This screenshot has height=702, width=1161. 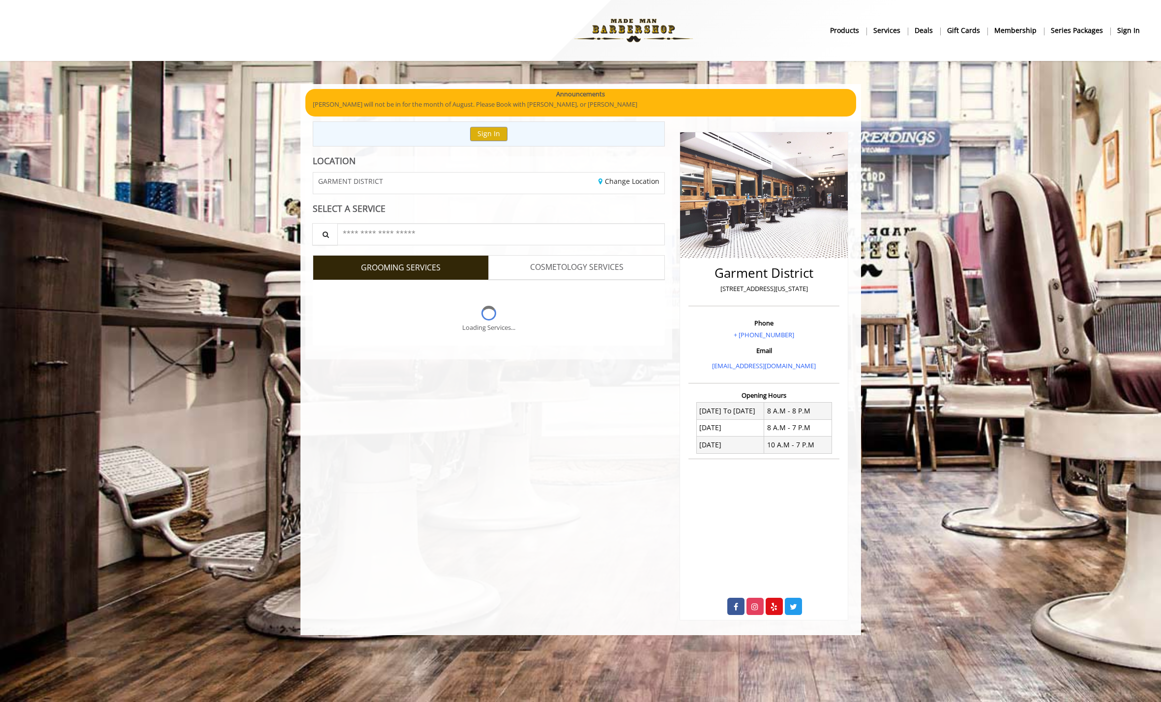 I want to click on a: Productsproducts, so click(x=845, y=30).